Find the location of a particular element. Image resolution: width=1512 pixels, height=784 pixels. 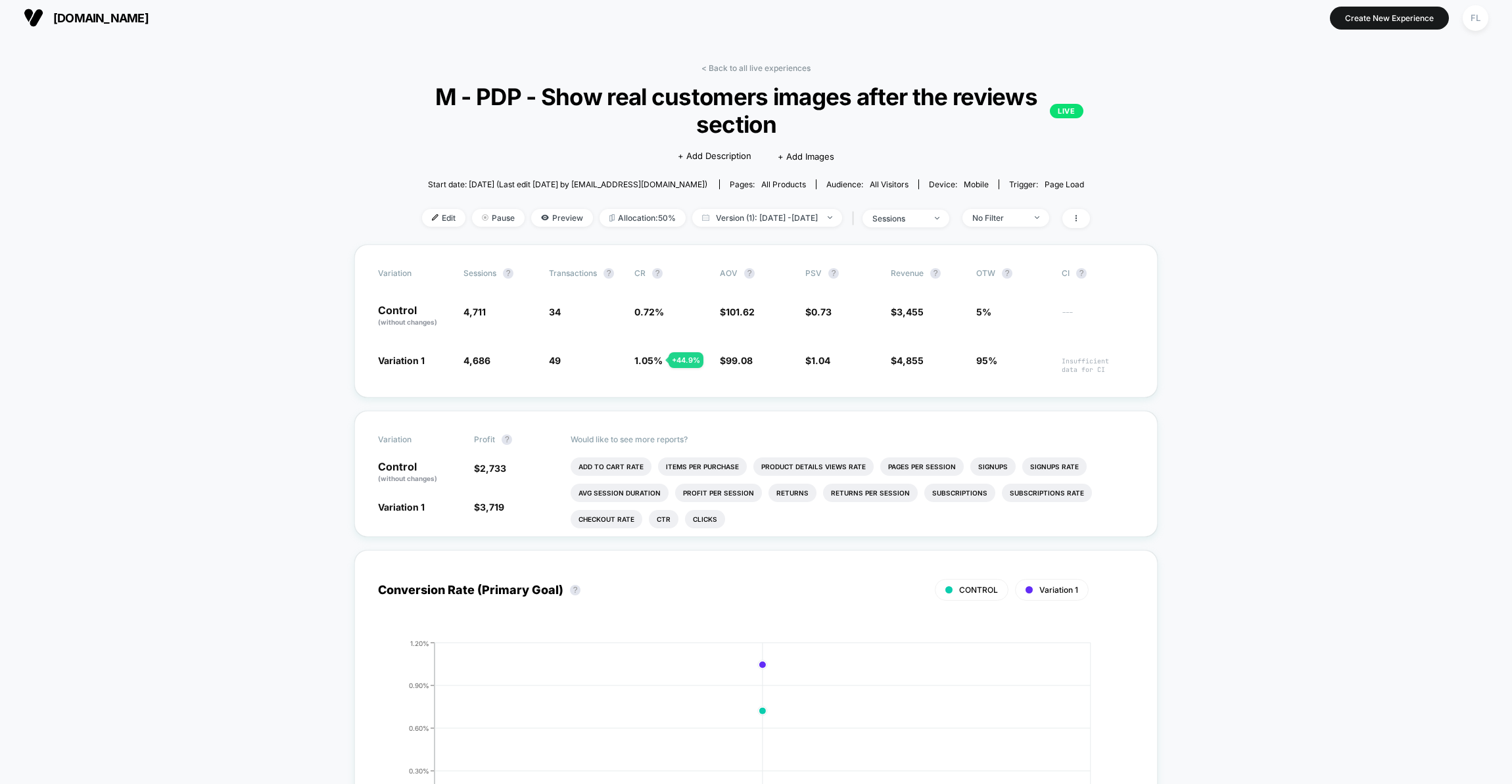

span: 1.04 is located at coordinates (820, 360).